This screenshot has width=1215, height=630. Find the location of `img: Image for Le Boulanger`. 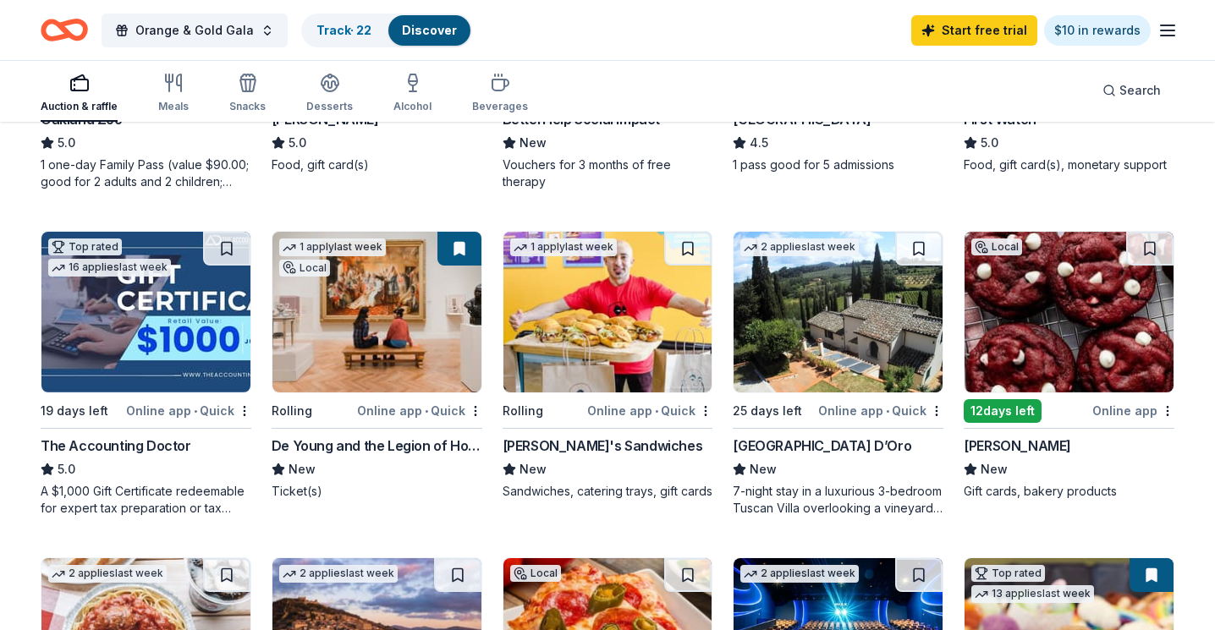

img: Image for Le Boulanger is located at coordinates (1068, 312).